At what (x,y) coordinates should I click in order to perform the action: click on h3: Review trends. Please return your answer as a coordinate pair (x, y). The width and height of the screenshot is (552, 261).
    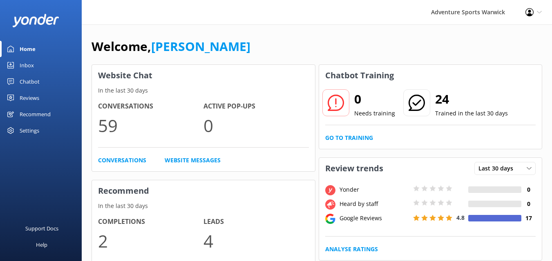
    Looking at the image, I should click on (354, 169).